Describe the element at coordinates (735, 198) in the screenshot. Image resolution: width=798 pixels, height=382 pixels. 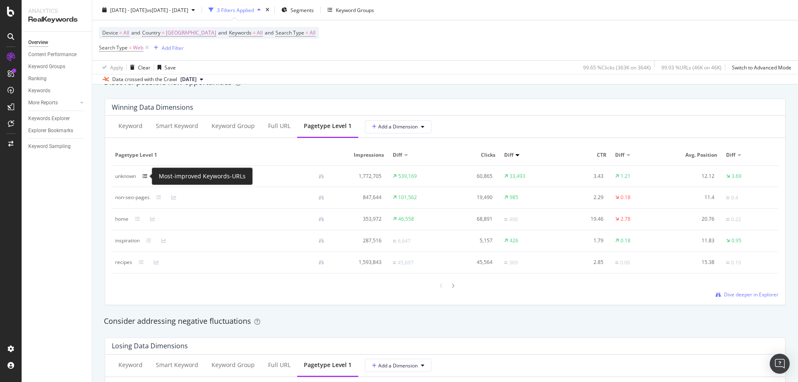
I see `div: 0.4` at that location.